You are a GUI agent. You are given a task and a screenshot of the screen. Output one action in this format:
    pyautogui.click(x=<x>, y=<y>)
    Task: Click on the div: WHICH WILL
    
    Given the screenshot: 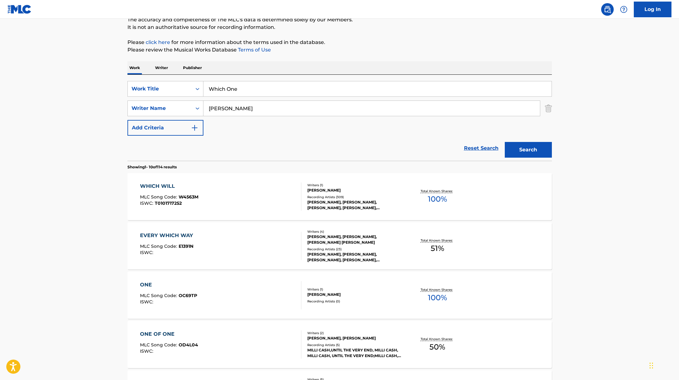 What is the action you would take?
    pyautogui.click(x=169, y=186)
    